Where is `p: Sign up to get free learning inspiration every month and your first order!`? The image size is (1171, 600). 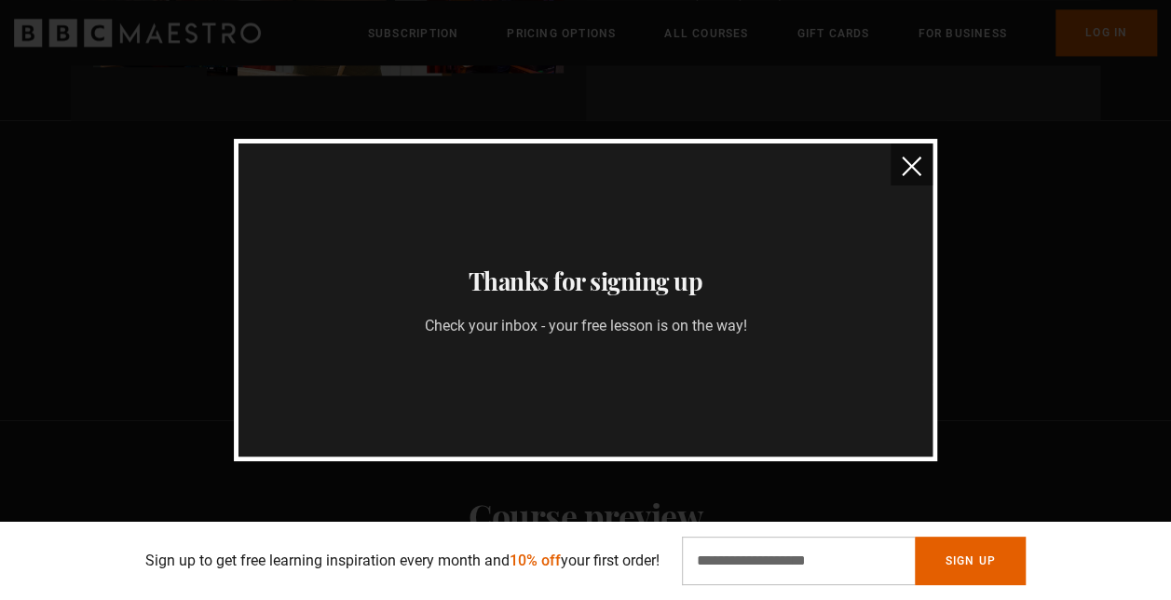
p: Sign up to get free learning inspiration every month and your first order! is located at coordinates (402, 561).